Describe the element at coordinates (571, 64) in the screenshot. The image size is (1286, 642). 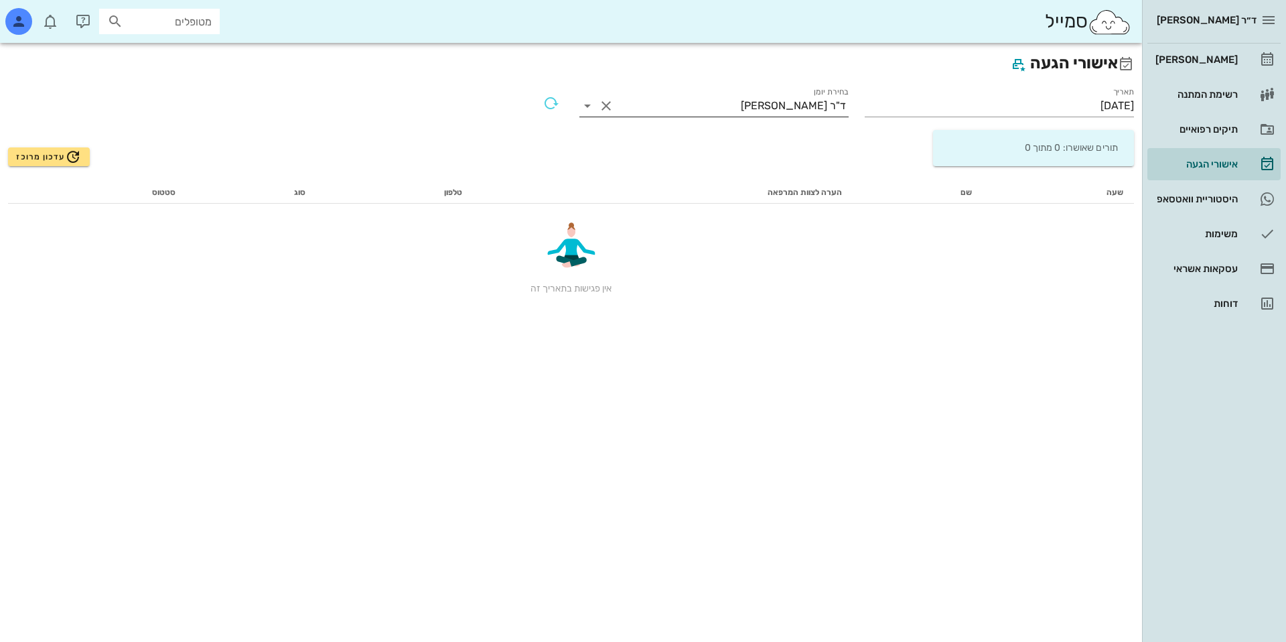
I see `h2: אישורי הגעה` at that location.